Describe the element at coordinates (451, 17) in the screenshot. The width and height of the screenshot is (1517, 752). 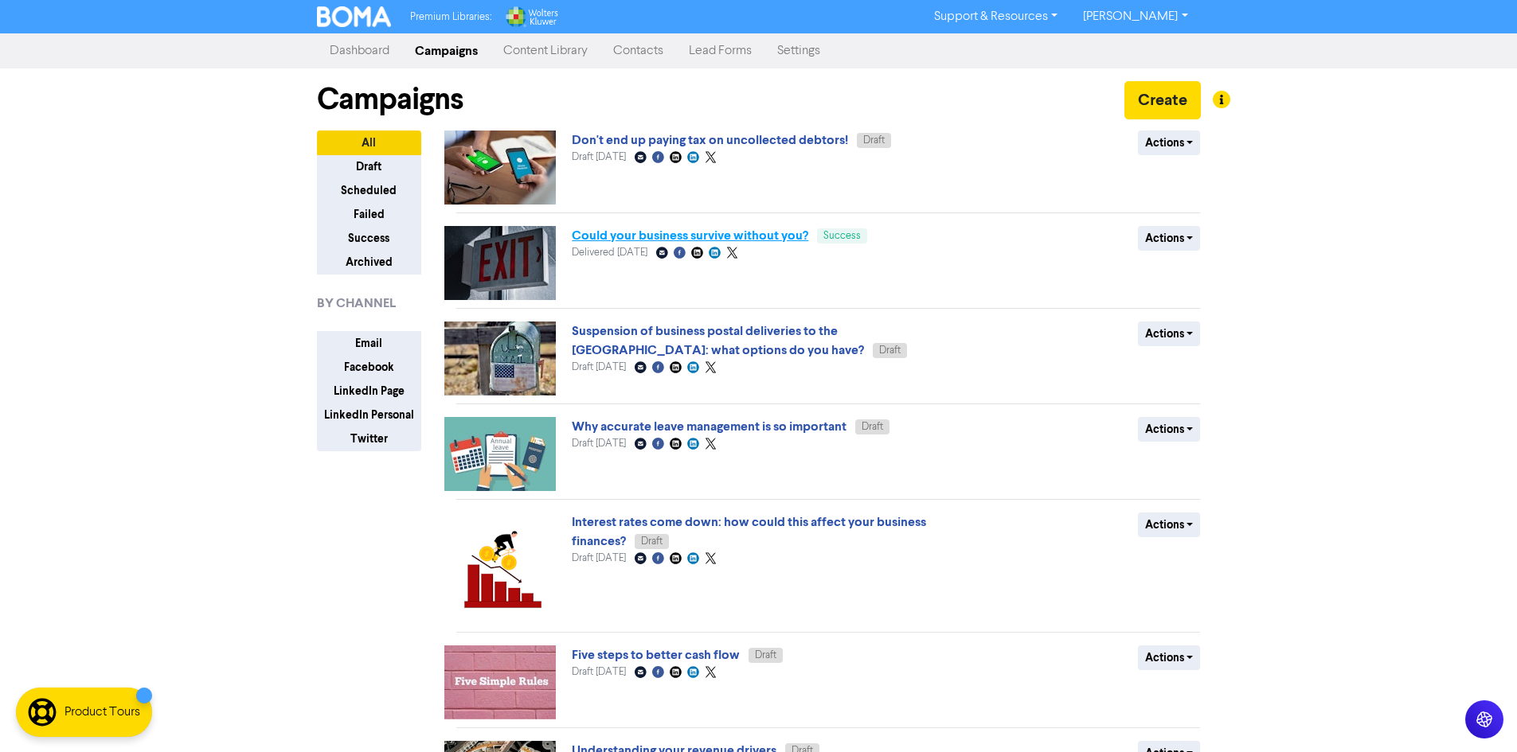
I see `span: Premium Libraries:` at that location.